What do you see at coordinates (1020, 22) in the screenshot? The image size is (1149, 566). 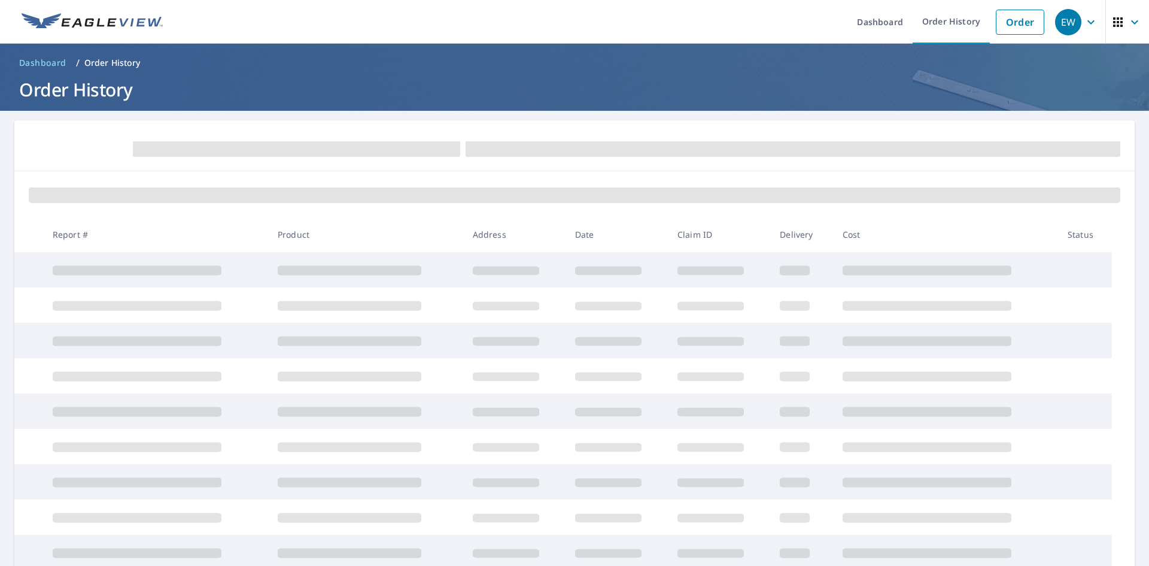 I see `a: Order` at bounding box center [1020, 22].